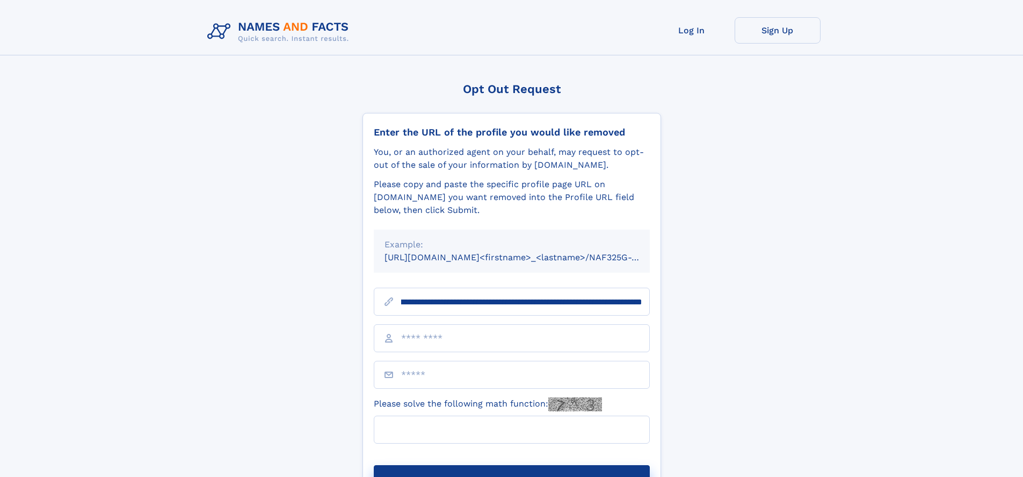 This screenshot has height=477, width=1023. Describe the element at coordinates (692, 30) in the screenshot. I see `a: Log In` at that location.